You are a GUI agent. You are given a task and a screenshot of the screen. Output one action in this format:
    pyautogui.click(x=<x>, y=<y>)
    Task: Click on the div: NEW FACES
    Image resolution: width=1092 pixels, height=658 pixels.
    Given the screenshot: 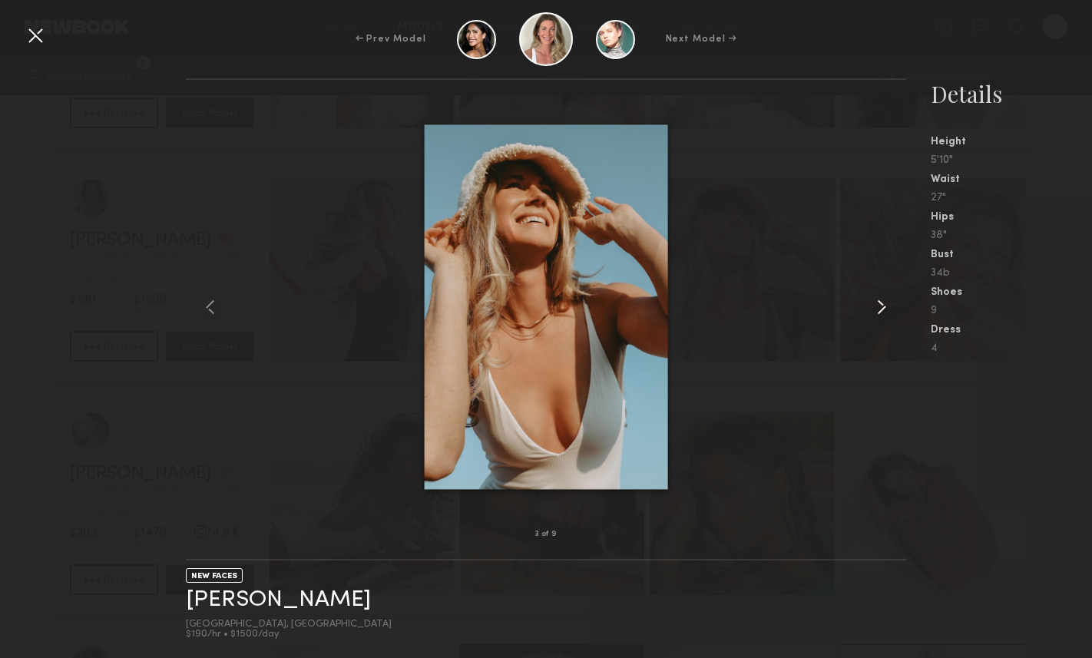 What is the action you would take?
    pyautogui.click(x=214, y=575)
    